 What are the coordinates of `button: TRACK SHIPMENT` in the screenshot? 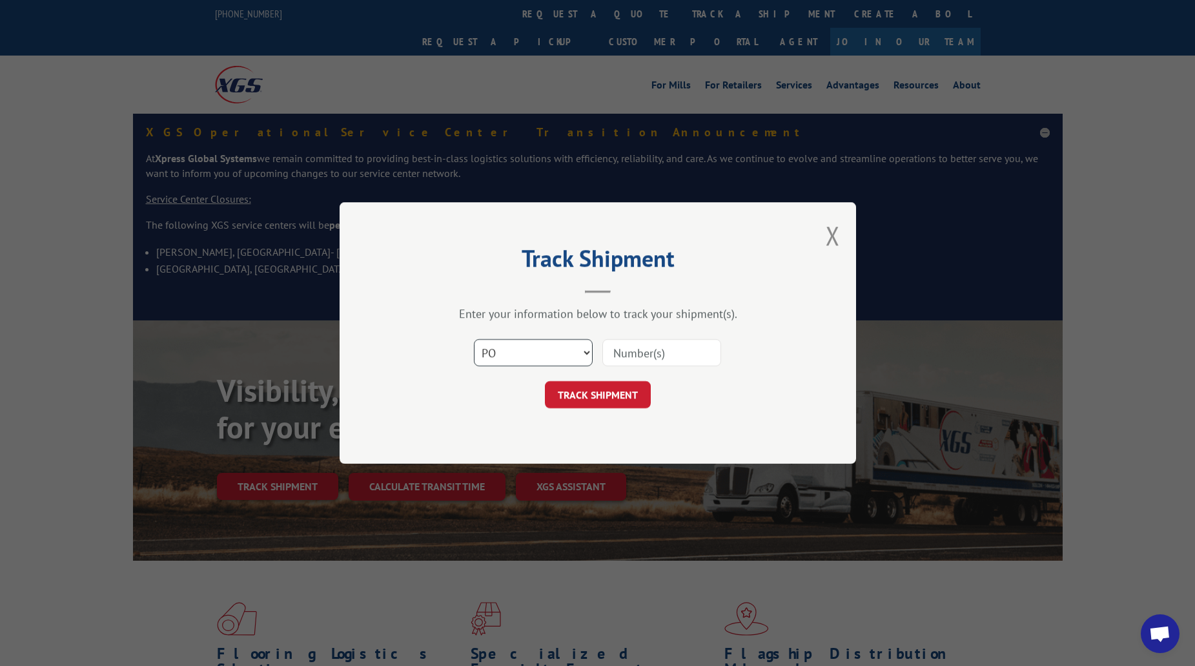 It's located at (598, 395).